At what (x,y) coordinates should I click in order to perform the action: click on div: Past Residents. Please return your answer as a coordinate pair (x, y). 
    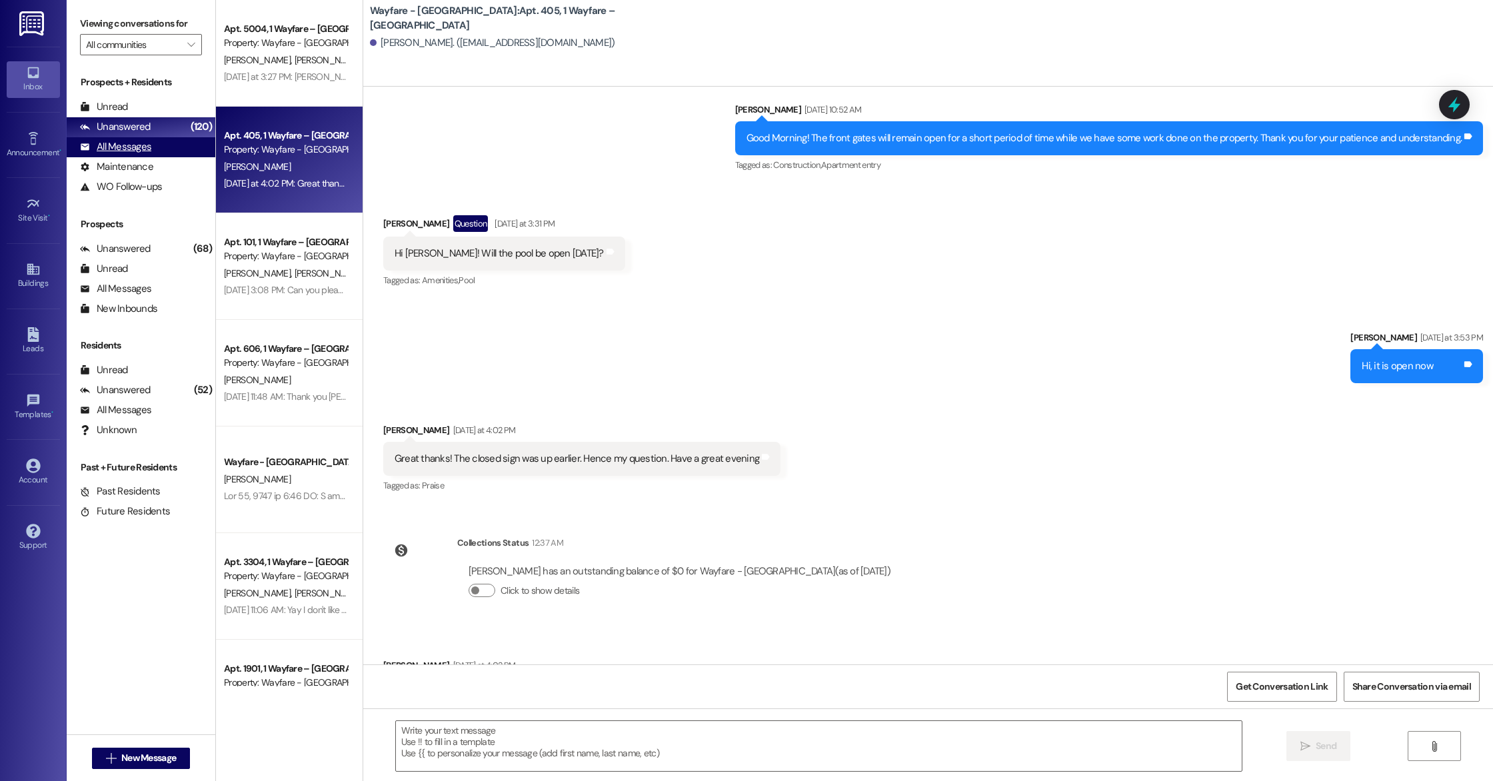
    Looking at the image, I should click on (120, 491).